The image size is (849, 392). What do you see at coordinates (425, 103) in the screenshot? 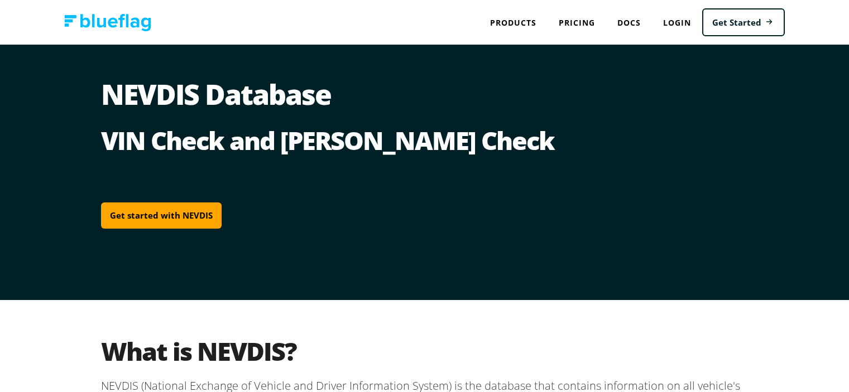
I see `h1: NEVDIS Database` at bounding box center [425, 103].